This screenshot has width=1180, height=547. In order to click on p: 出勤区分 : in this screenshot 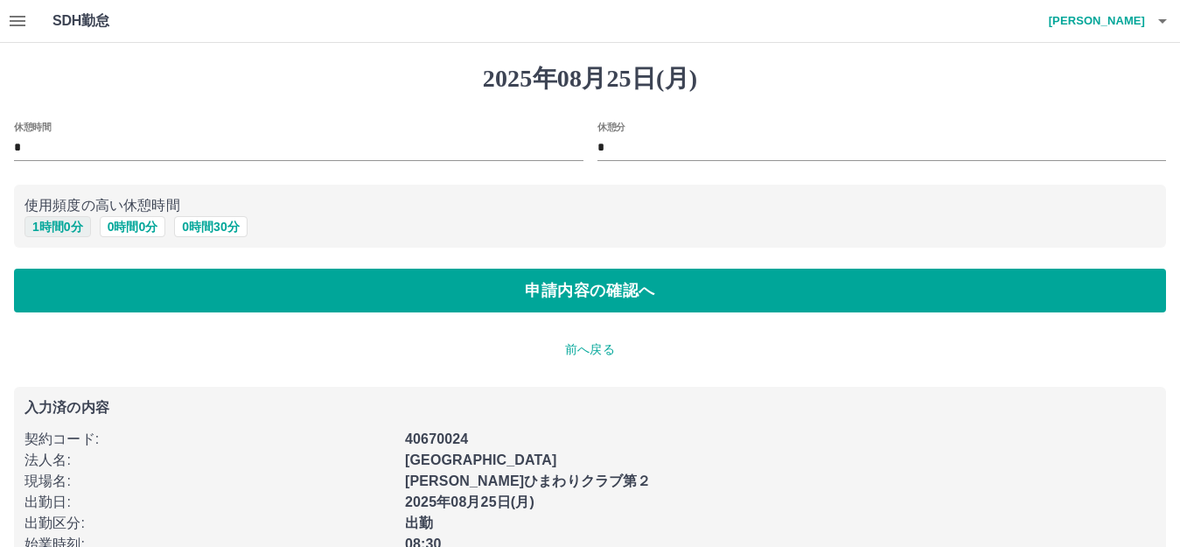, I will do `click(209, 523)`.